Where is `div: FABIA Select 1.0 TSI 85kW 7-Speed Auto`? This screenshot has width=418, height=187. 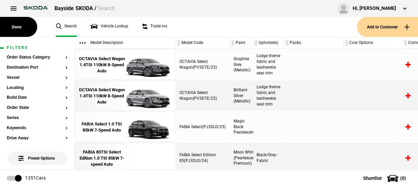
div: FABIA Select 1.0 TSI 85kW 7-Speed Auto is located at coordinates (102, 127).